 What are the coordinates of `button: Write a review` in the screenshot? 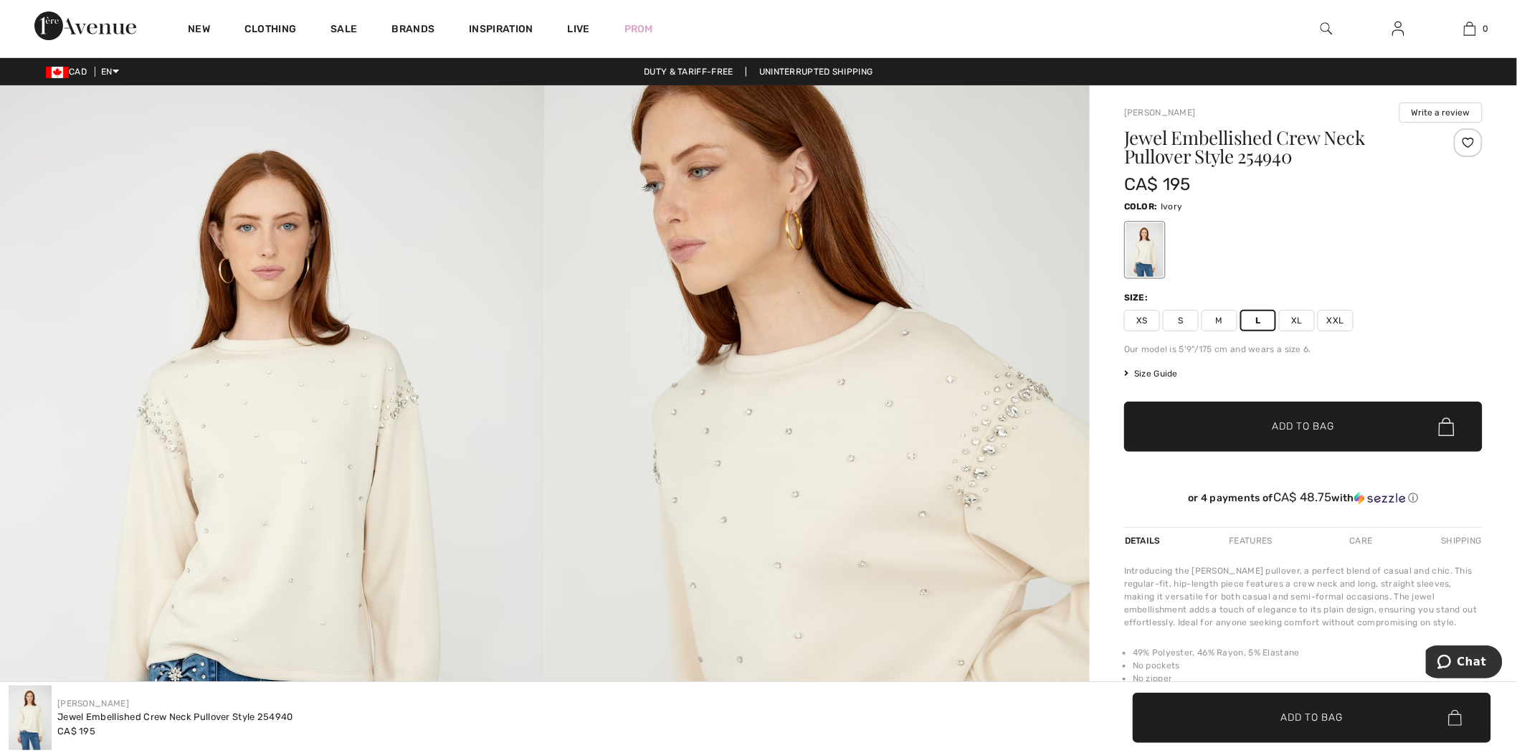 It's located at (1441, 113).